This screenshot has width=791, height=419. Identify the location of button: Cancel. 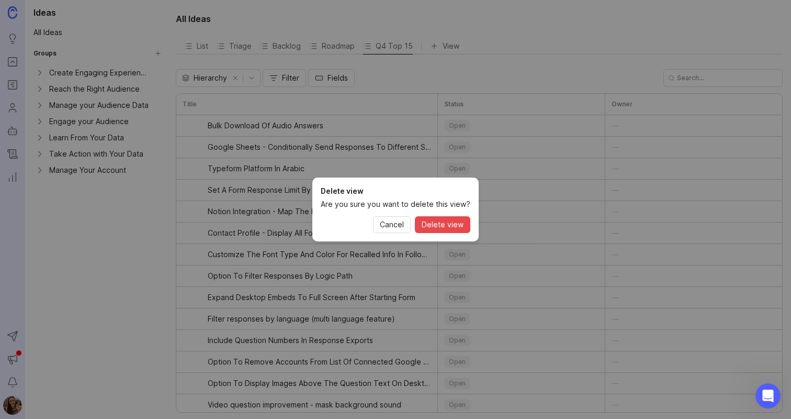
(392, 225).